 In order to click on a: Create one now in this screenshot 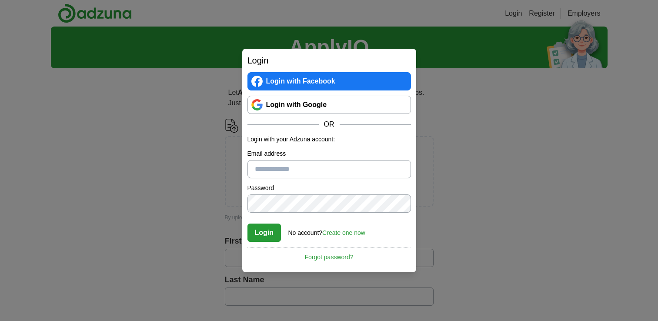, I will do `click(344, 233)`.